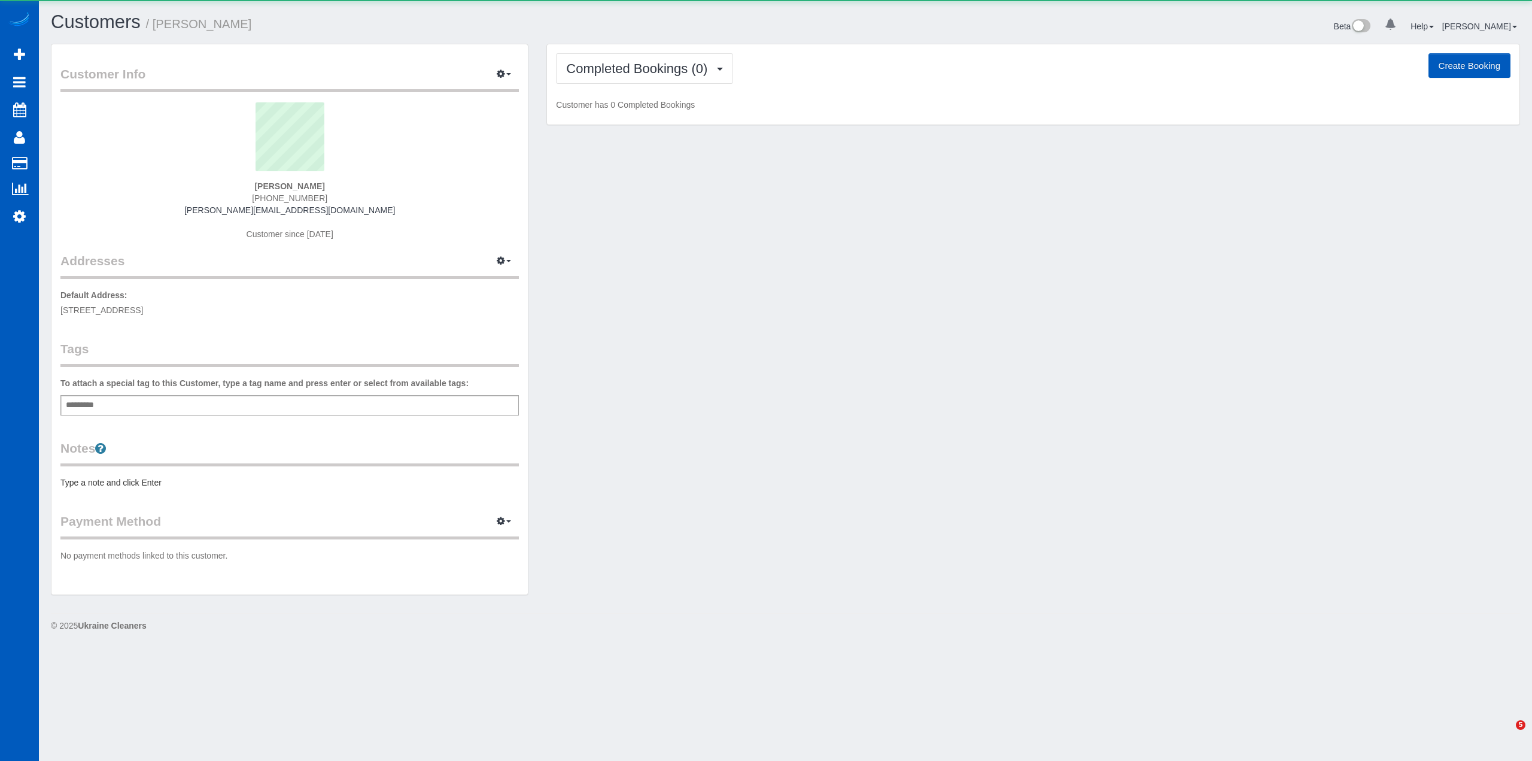 This screenshot has height=761, width=1532. Describe the element at coordinates (645, 68) in the screenshot. I see `button: Completed Bookings (0)` at that location.